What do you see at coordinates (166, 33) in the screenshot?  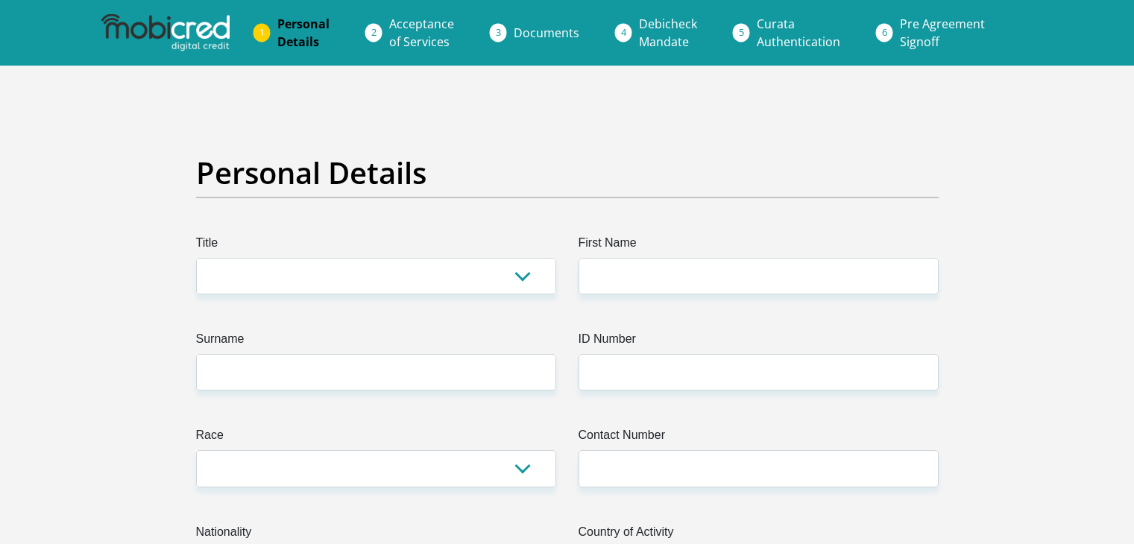 I see `img: mobicred logo` at bounding box center [166, 33].